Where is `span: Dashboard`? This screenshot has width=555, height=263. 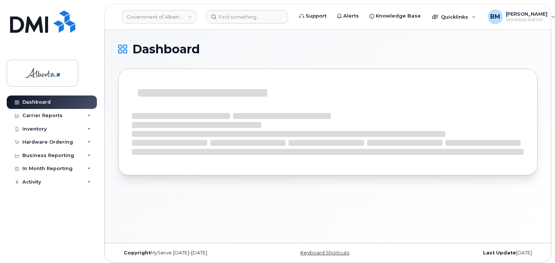
span: Dashboard is located at coordinates (166, 49).